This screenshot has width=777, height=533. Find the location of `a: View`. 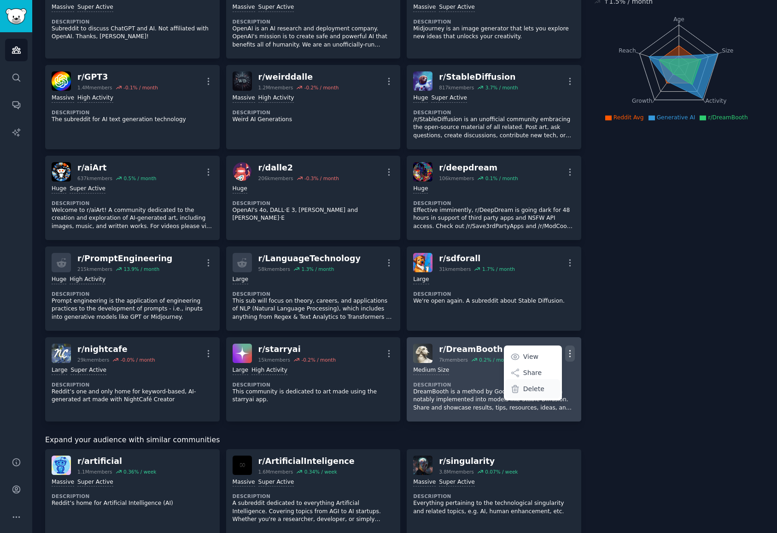

a: View is located at coordinates (532, 356).